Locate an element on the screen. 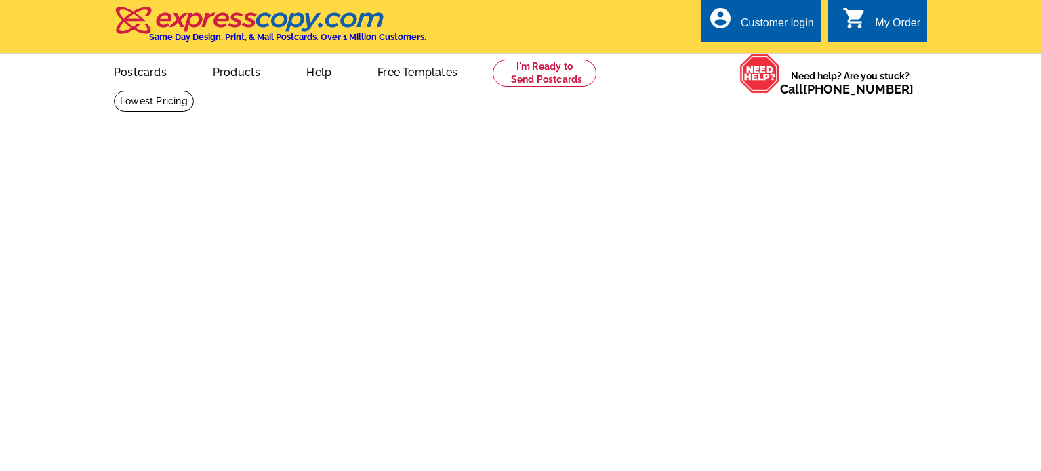  a: Same Day Design, Print, & Mail Postcards. Over 1 Million Customers. is located at coordinates (270, 29).